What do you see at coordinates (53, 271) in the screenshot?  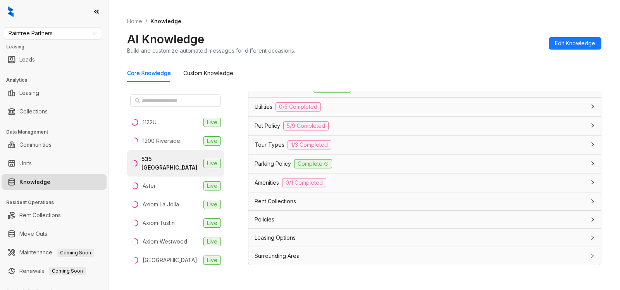 I see `a: RenewalsComing Soon` at bounding box center [53, 271].